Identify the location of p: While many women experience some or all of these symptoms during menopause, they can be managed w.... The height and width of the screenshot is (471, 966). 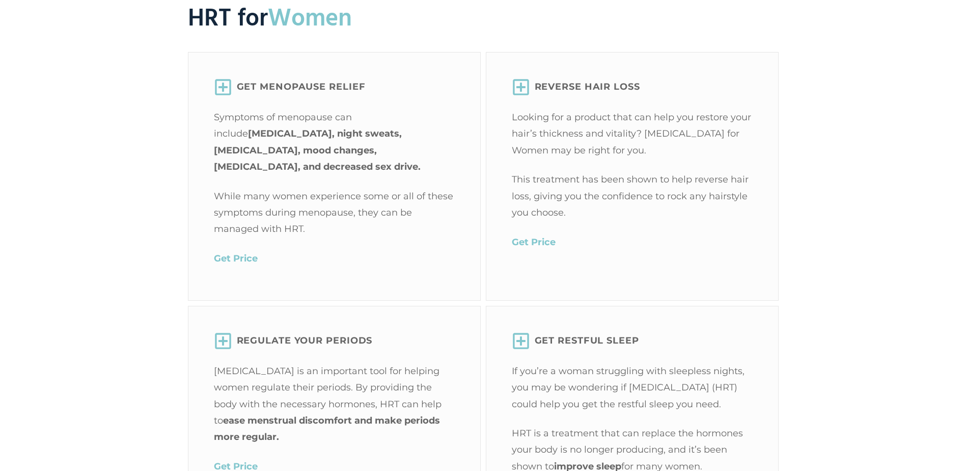
(334, 212).